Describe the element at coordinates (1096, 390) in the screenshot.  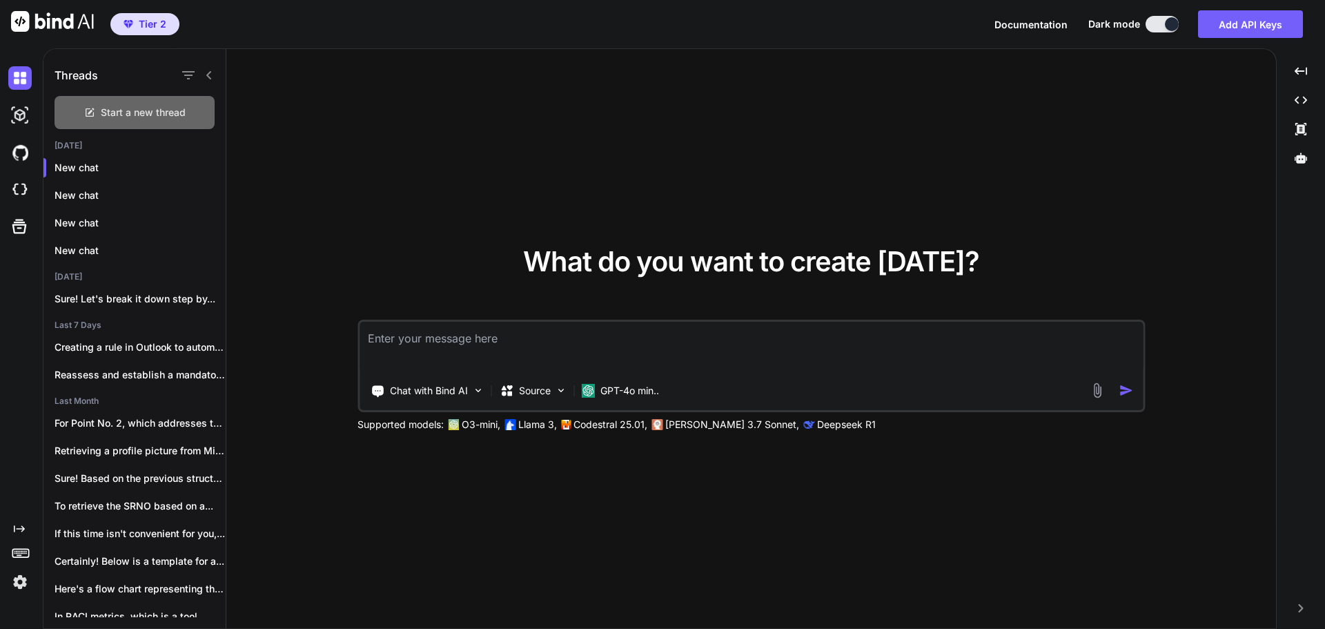
I see `img: attachment` at that location.